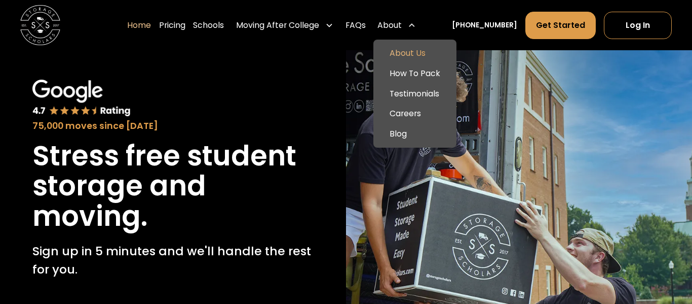  What do you see at coordinates (415, 93) in the screenshot?
I see `a: Testimonials` at bounding box center [415, 93].